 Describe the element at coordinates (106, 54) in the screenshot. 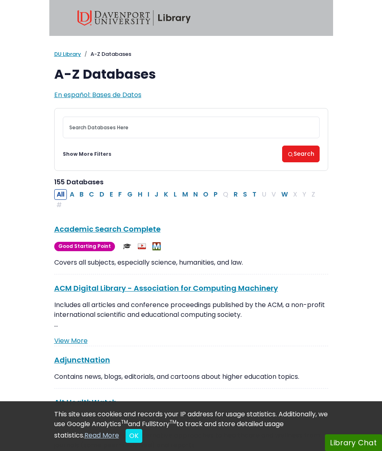

I see `li: A-Z Databases` at that location.